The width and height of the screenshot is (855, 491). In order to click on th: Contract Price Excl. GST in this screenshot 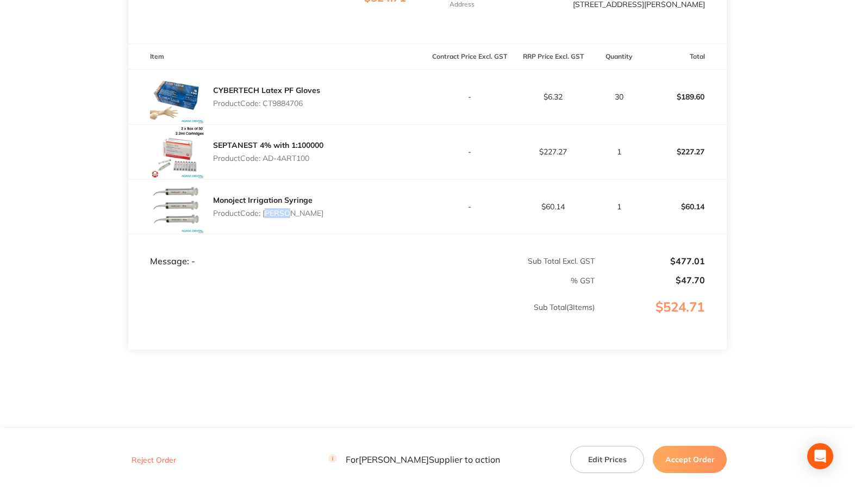, I will do `click(470, 57)`.